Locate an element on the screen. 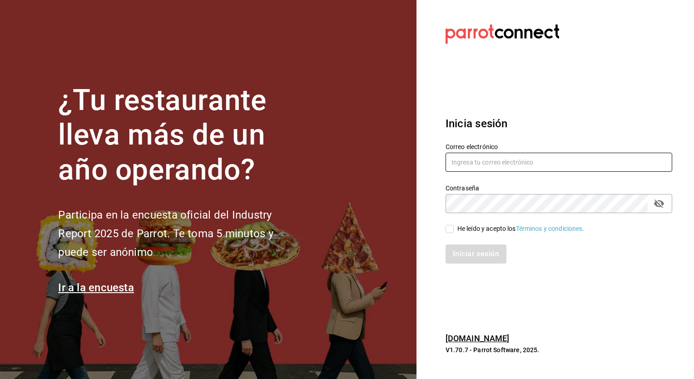 Image resolution: width=694 pixels, height=379 pixels. p: V1.70.7 - Parrot Software, 2025. is located at coordinates (559, 350).